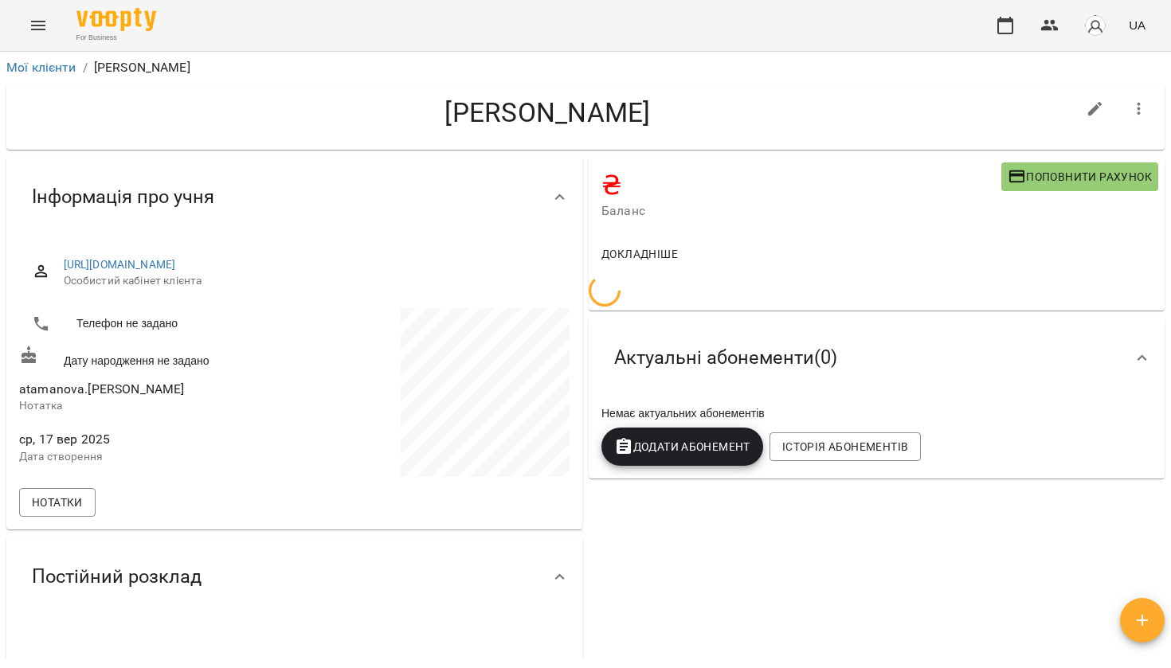 The width and height of the screenshot is (1171, 668). What do you see at coordinates (1137, 25) in the screenshot?
I see `button: UA` at bounding box center [1137, 25].